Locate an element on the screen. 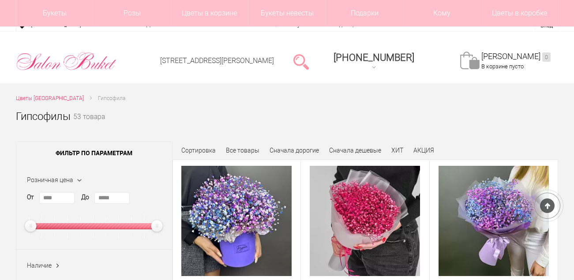 The width and height of the screenshot is (574, 280). a: Сначала дорогие is located at coordinates (294, 150).